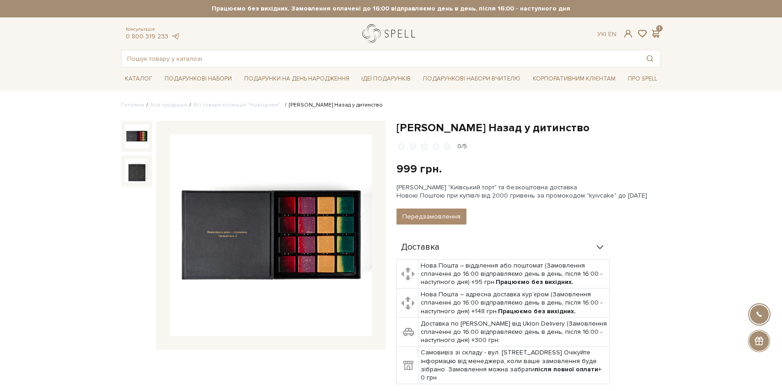 The height and width of the screenshot is (391, 782). I want to click on a: 0 800 319 233, so click(147, 36).